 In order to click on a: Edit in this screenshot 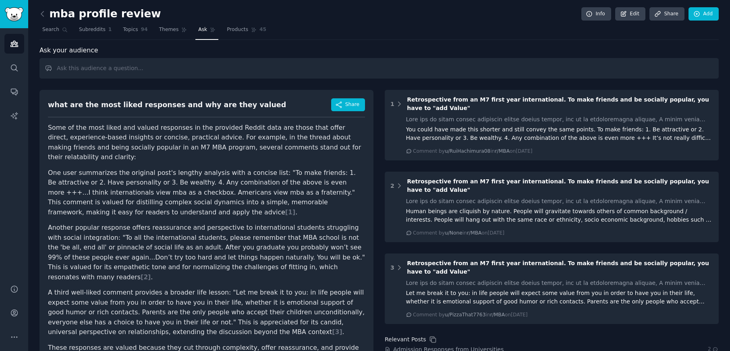, I will do `click(630, 14)`.